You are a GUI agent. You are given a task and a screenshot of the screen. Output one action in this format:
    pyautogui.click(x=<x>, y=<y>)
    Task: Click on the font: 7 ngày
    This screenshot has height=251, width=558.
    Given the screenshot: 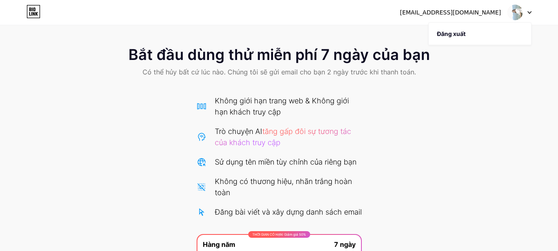 What is the action you would take?
    pyautogui.click(x=345, y=244)
    